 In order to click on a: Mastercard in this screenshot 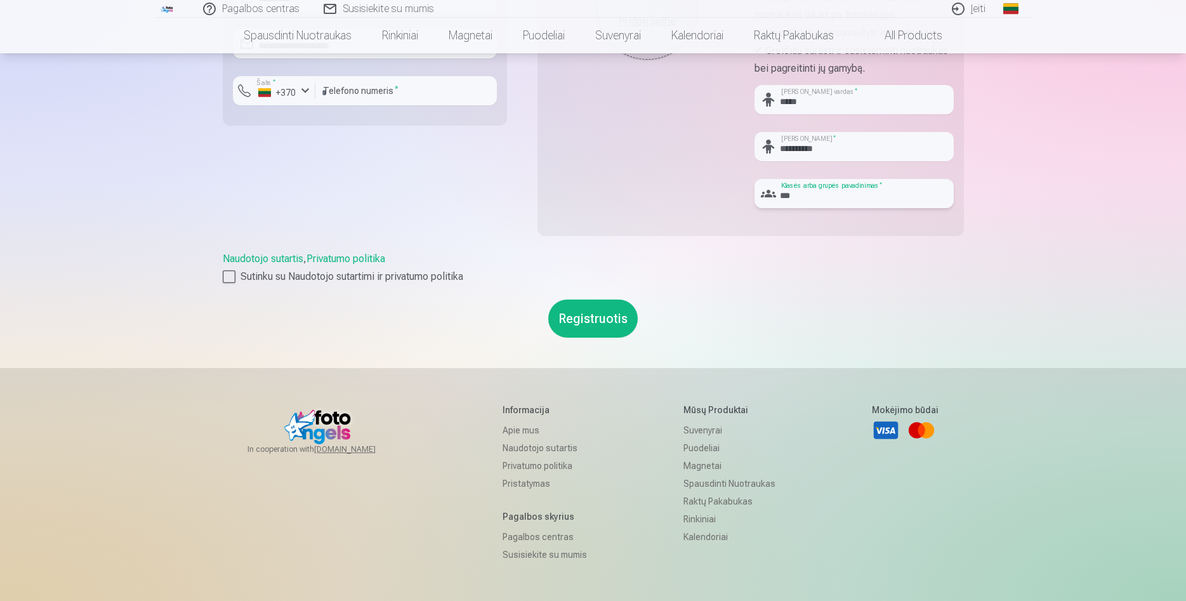, I will do `click(922, 430)`.